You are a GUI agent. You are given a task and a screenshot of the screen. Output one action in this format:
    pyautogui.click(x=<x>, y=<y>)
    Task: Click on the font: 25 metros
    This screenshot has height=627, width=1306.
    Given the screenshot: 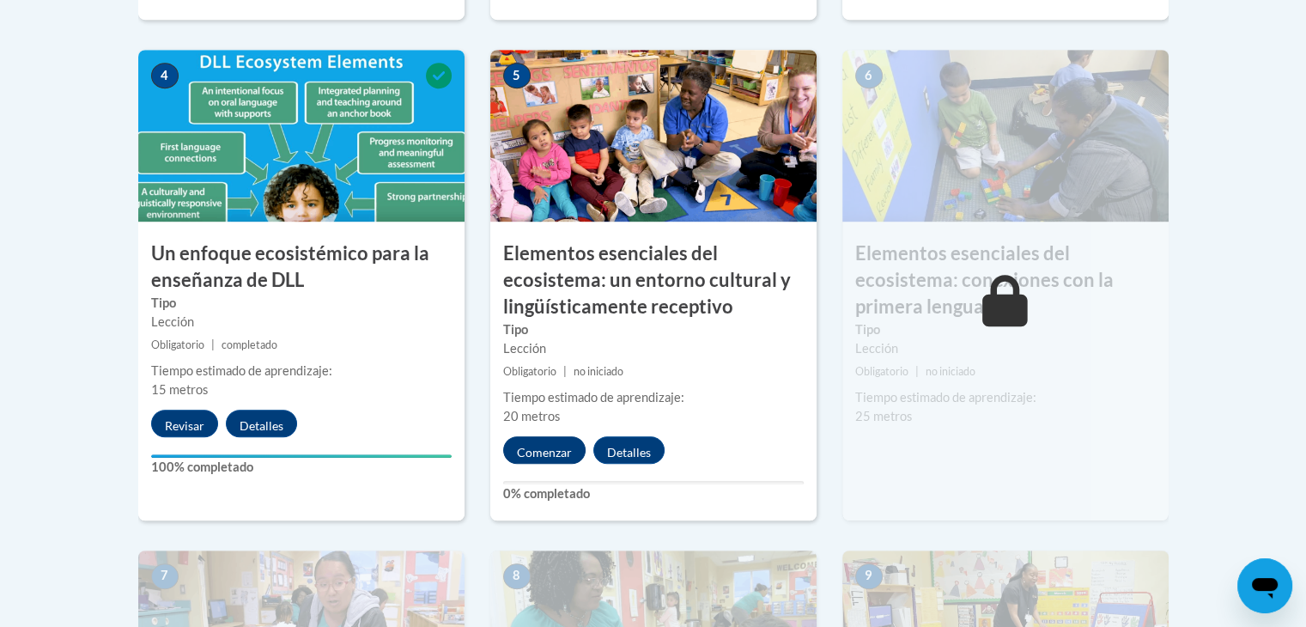 What is the action you would take?
    pyautogui.click(x=883, y=415)
    